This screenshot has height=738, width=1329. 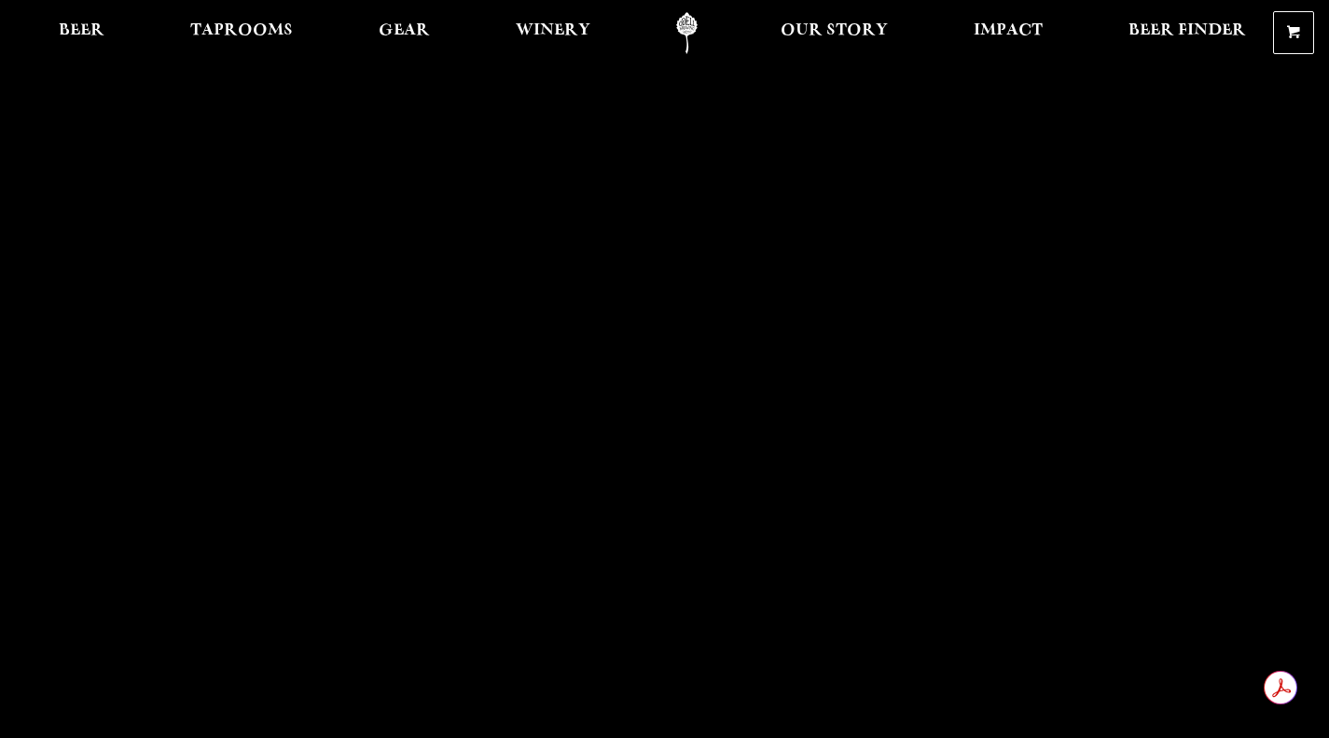 I want to click on a: Winery, so click(x=553, y=33).